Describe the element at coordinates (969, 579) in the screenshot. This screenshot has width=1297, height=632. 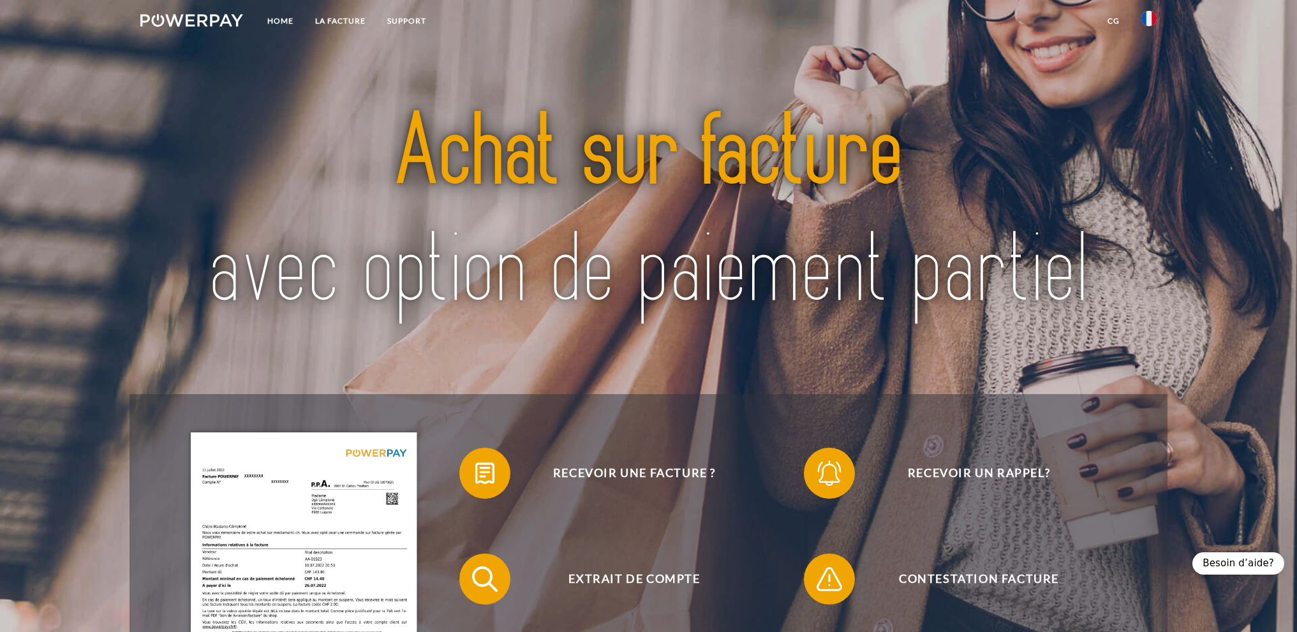
I see `a: Contestation Facture` at that location.